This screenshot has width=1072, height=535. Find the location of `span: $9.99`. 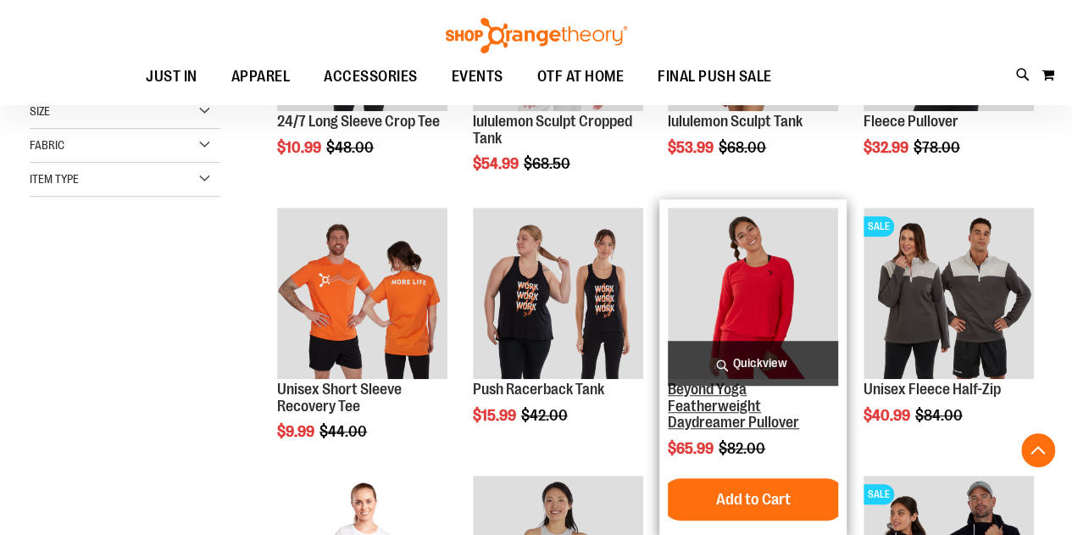

span: $9.99 is located at coordinates (297, 431).